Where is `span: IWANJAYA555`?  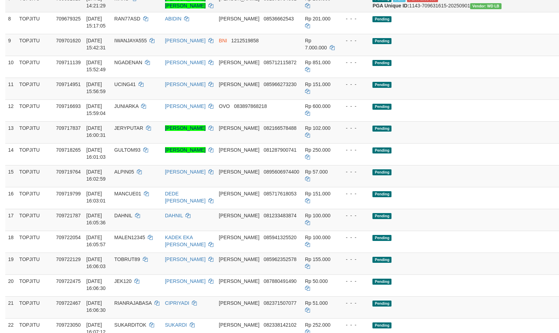
span: IWANJAYA555 is located at coordinates (131, 41).